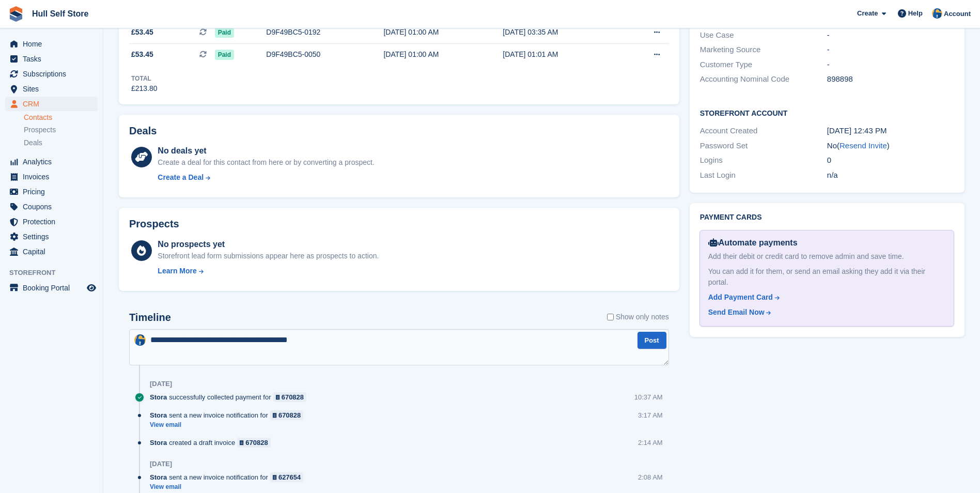 The width and height of the screenshot is (980, 493). Describe the element at coordinates (764, 35) in the screenshot. I see `div: Use Case` at that location.